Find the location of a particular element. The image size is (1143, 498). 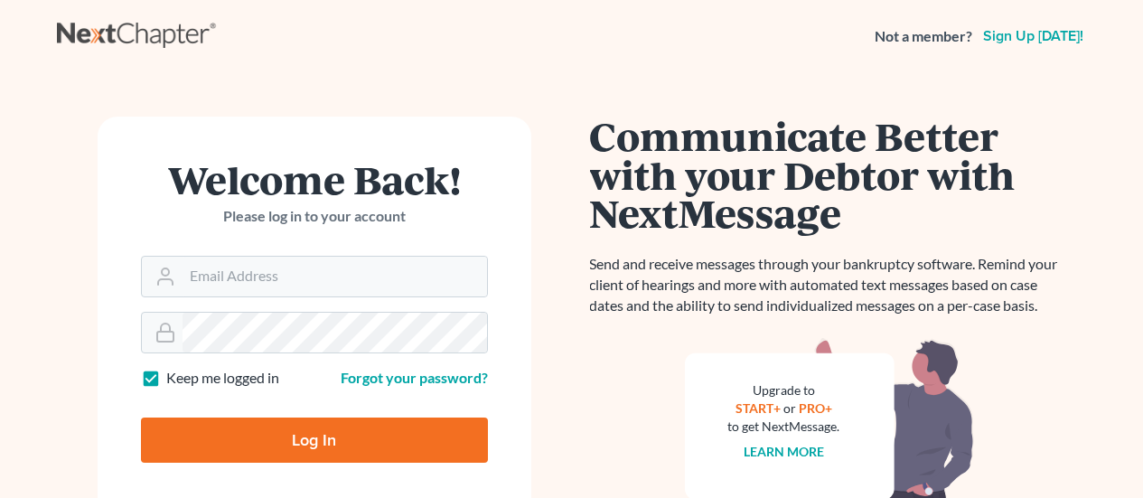

p: Send and receive messages through your bankruptcy software. Remind your client of hearings and mo... is located at coordinates (830, 285).